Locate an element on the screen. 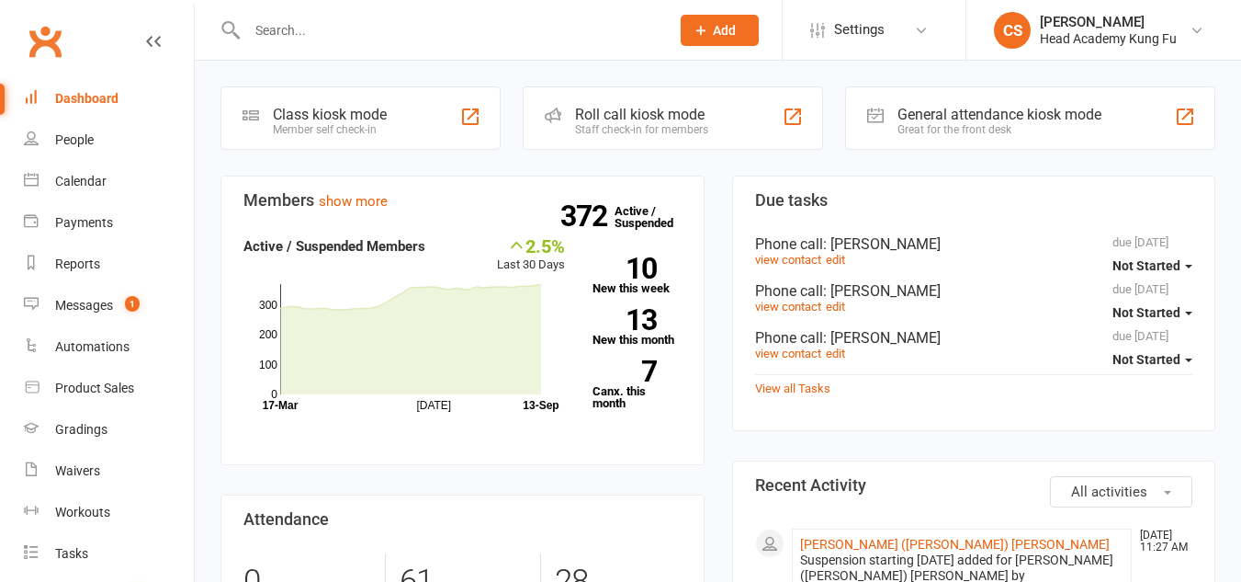 This screenshot has width=1241, height=582. a: Waivers is located at coordinates (108, 470).